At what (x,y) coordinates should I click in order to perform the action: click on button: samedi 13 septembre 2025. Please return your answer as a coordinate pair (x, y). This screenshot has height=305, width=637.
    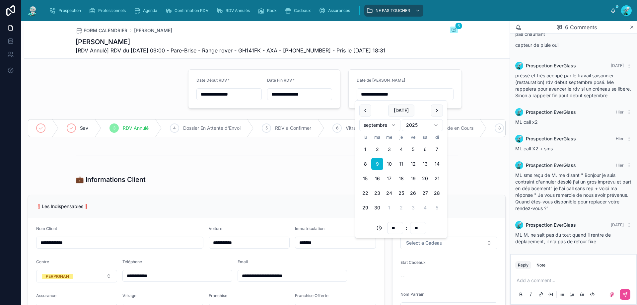
    Looking at the image, I should click on (425, 164).